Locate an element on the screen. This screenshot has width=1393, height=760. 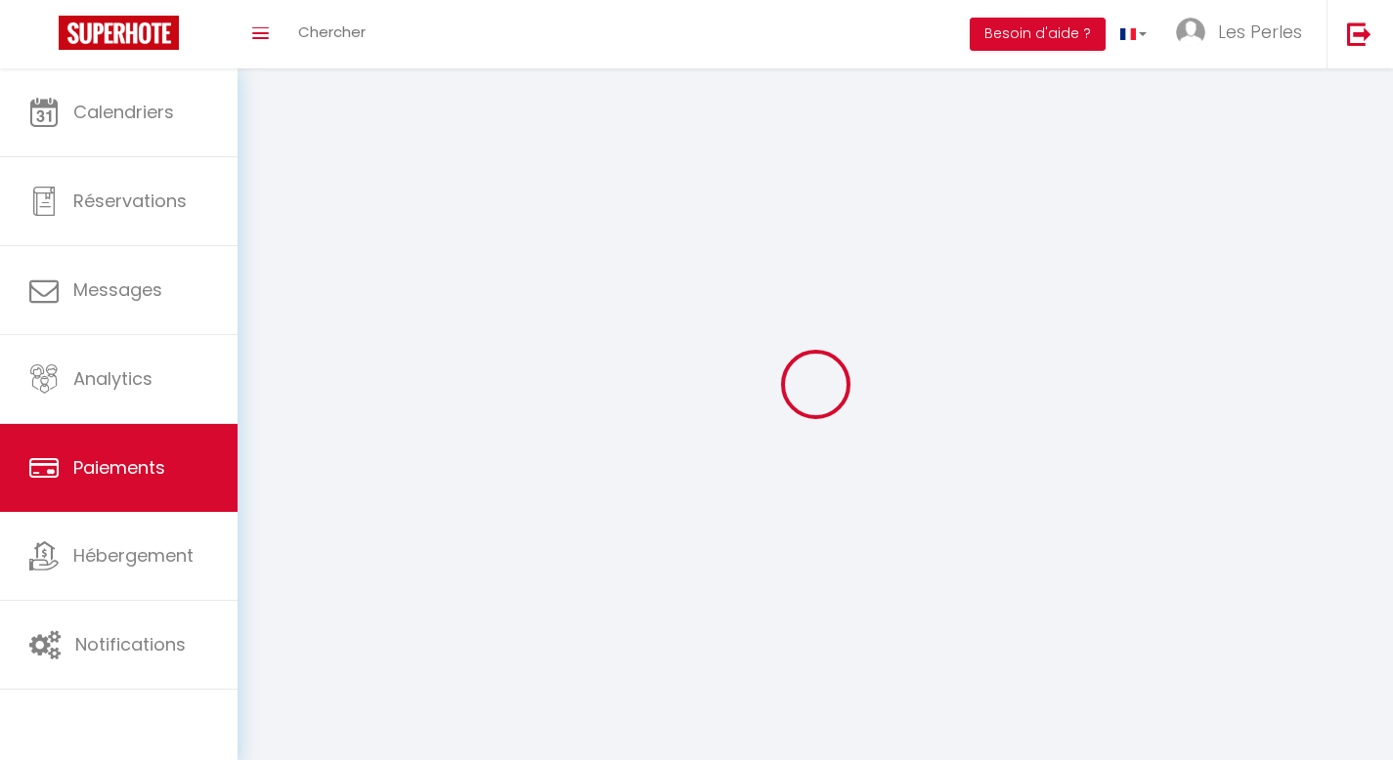
span: Notifications is located at coordinates (130, 644).